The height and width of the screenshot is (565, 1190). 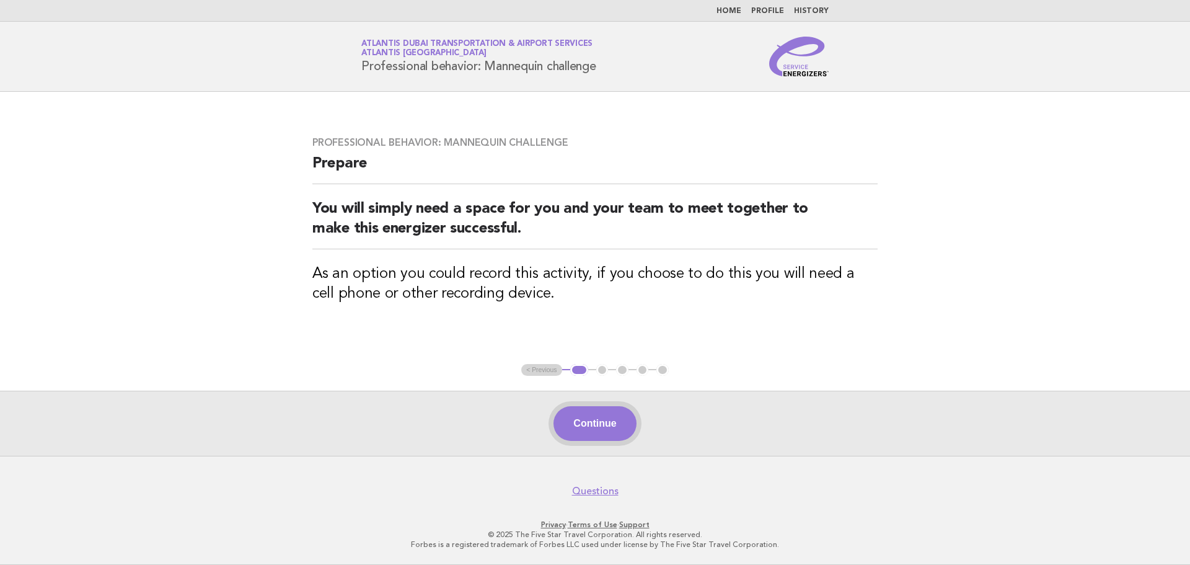 I want to click on h3: Professional behavior: Mannequin challenge, so click(x=595, y=143).